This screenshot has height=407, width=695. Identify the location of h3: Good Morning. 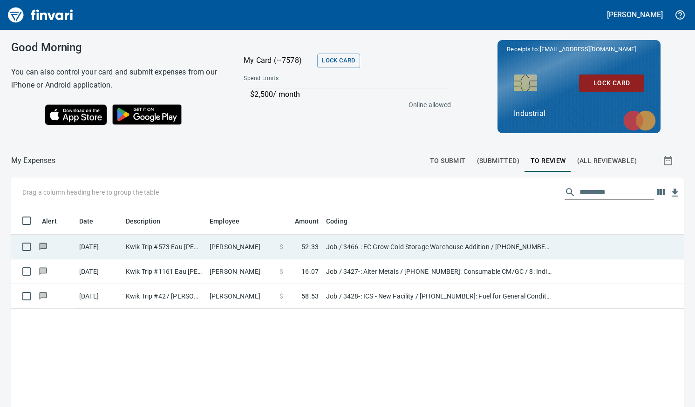
(116, 48).